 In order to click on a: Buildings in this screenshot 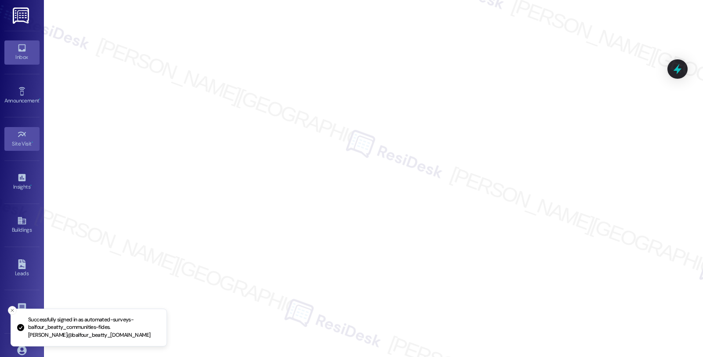, I will do `click(22, 225)`.